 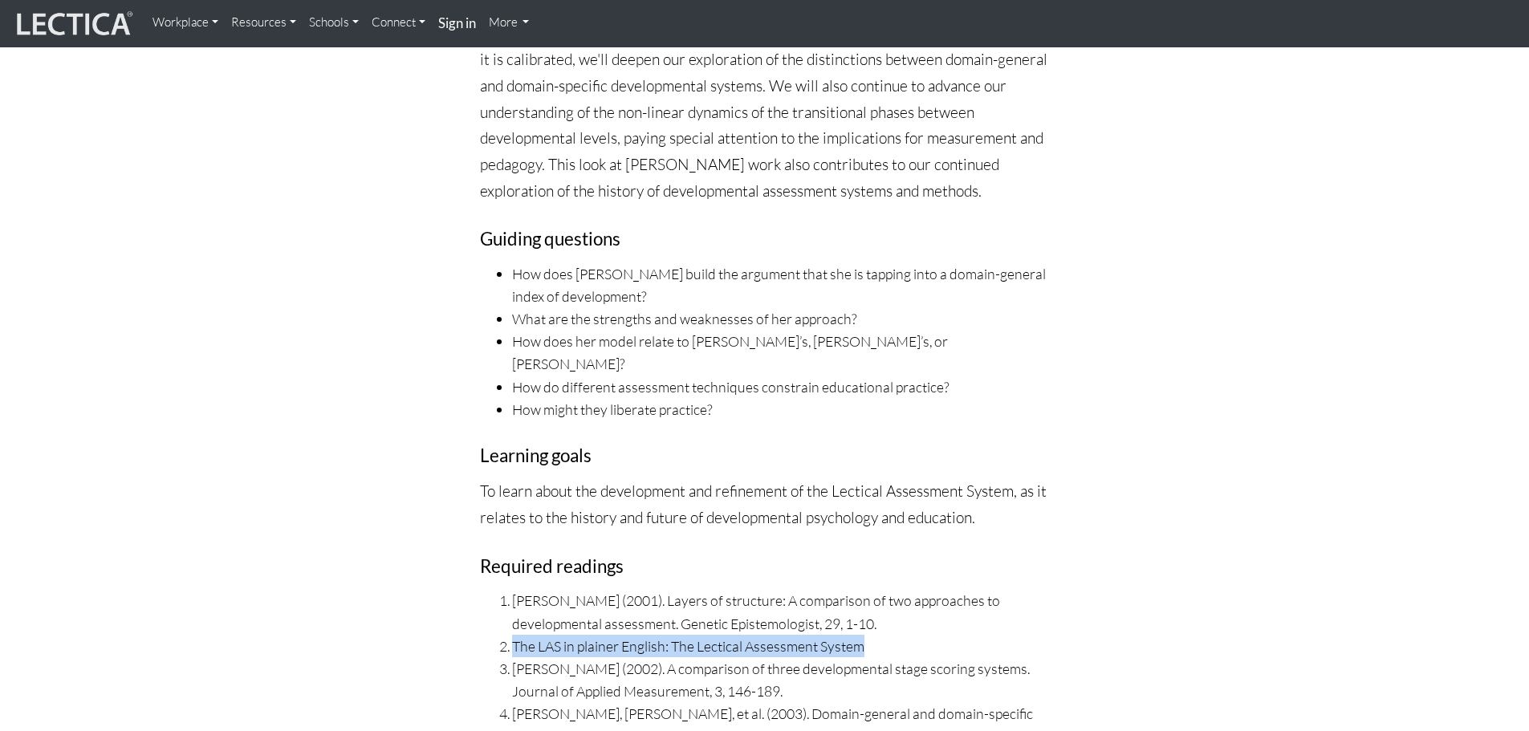 What do you see at coordinates (781, 409) in the screenshot?
I see `li: How might they liberate practice?` at bounding box center [781, 409].